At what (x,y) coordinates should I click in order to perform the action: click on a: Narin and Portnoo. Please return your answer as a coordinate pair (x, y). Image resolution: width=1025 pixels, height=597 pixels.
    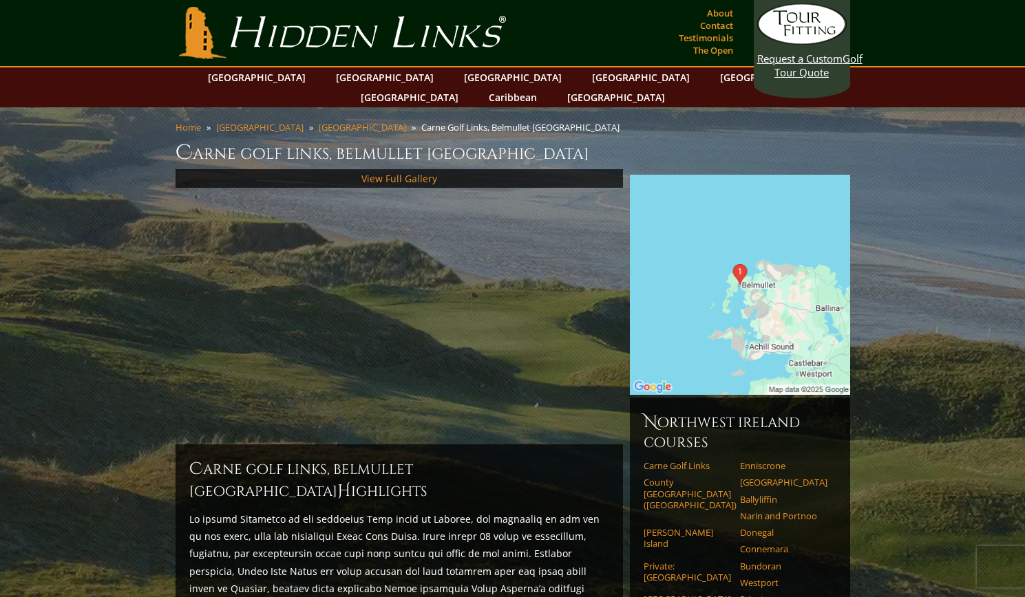
    Looking at the image, I should click on (783, 516).